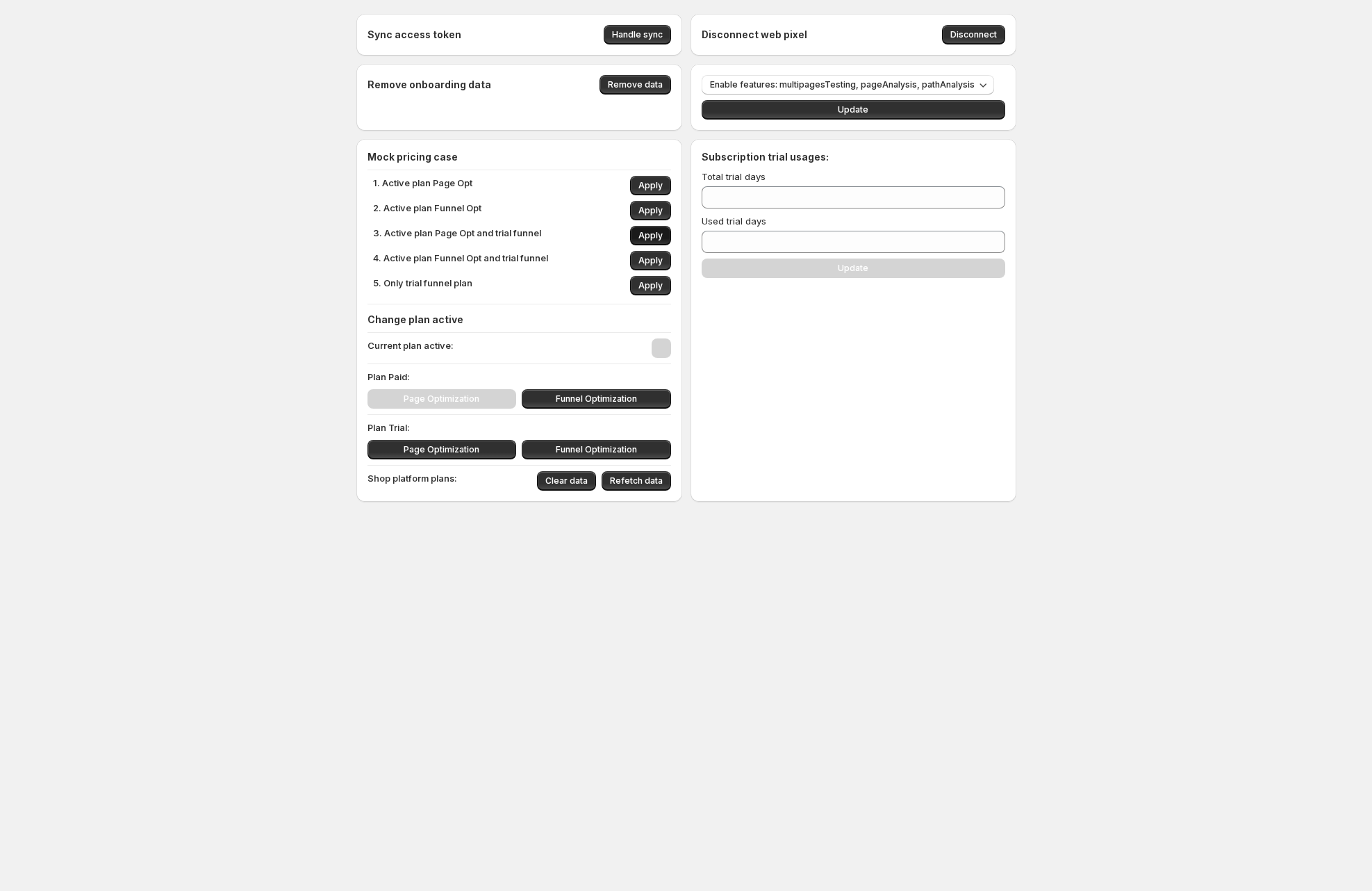  Describe the element at coordinates (566, 481) in the screenshot. I see `span: Clear data` at that location.